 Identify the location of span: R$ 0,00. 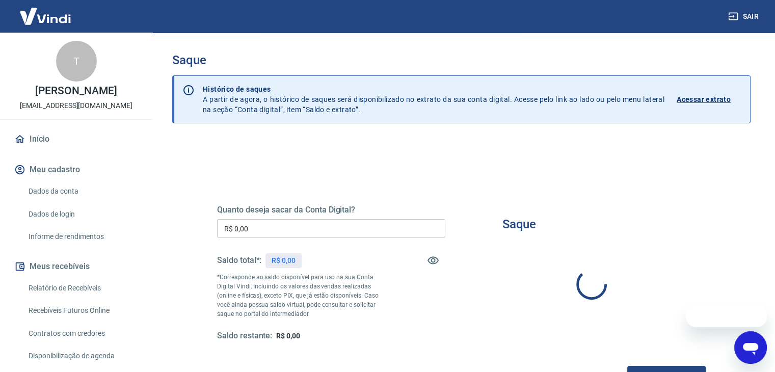
(288, 336).